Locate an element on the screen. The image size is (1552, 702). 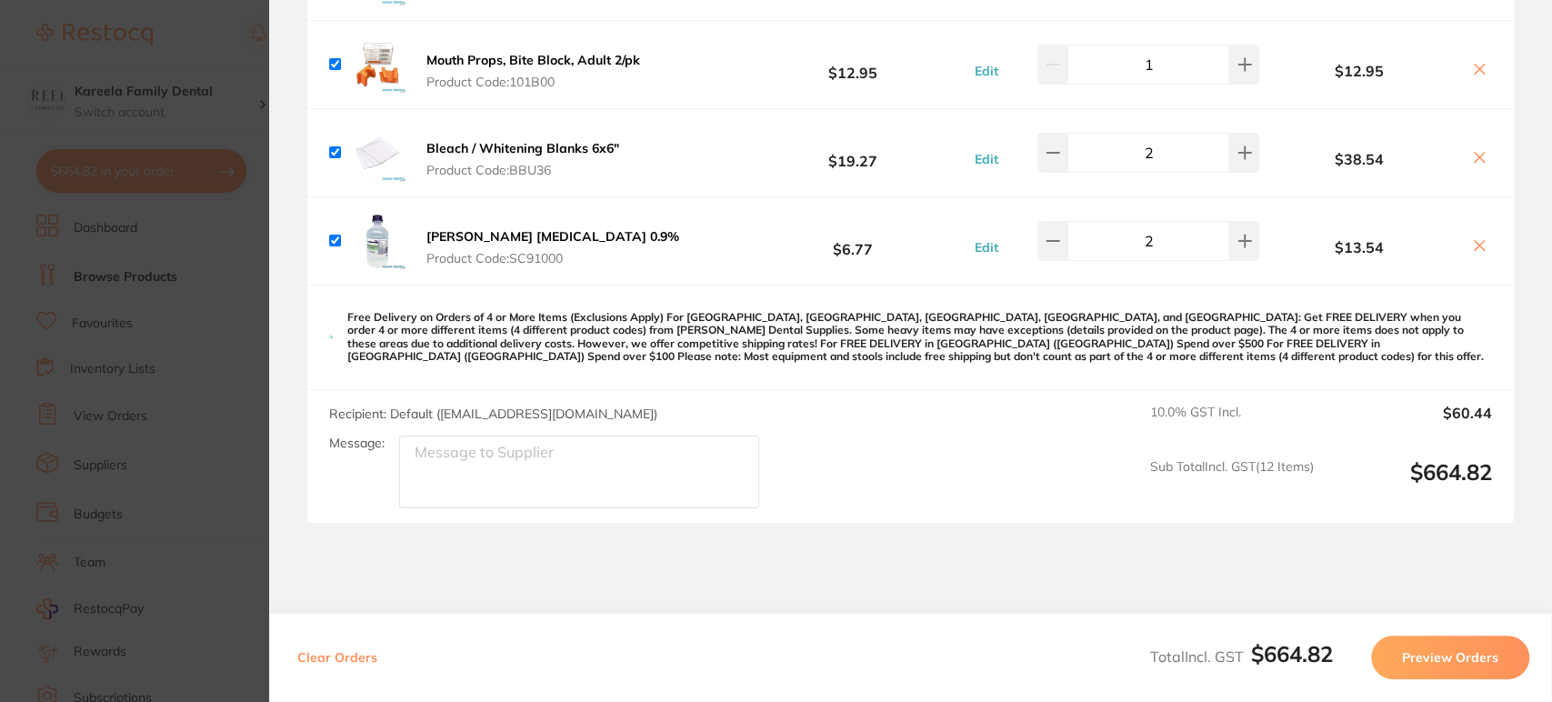
label: Message: is located at coordinates (356, 443).